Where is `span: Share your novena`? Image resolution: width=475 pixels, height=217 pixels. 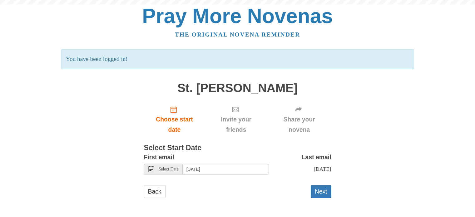 span: Share your novena is located at coordinates (299, 125).